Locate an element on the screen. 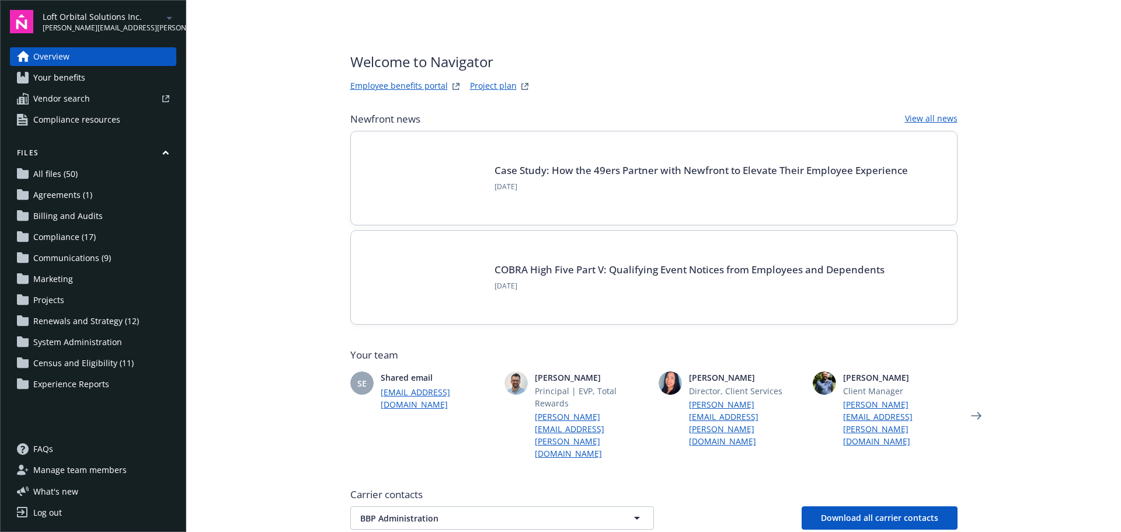 The width and height of the screenshot is (1121, 532). a: Renewals and Strategy (12) is located at coordinates (93, 321).